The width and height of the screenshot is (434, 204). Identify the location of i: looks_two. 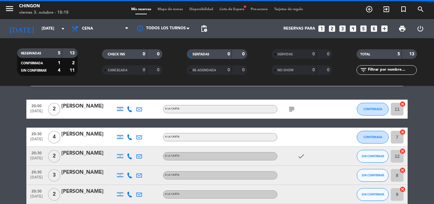
(332, 29).